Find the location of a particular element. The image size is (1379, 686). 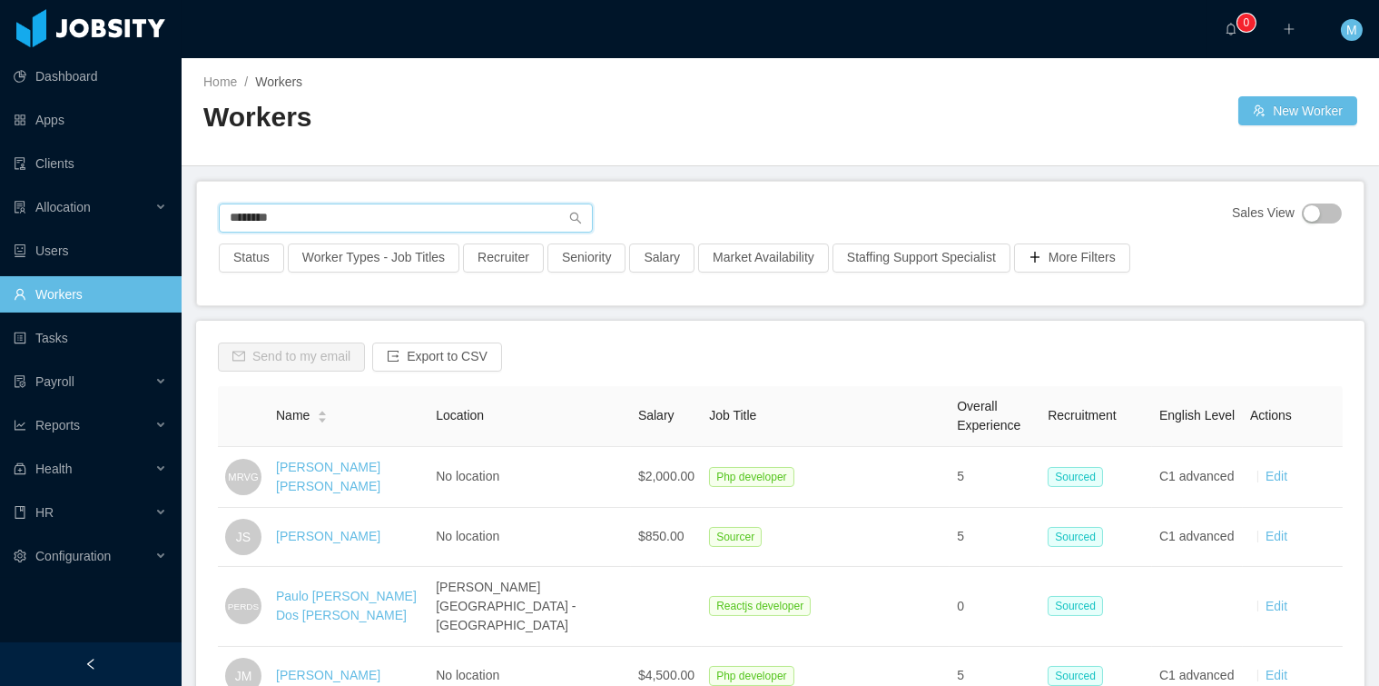

span: Salary is located at coordinates (657, 415).